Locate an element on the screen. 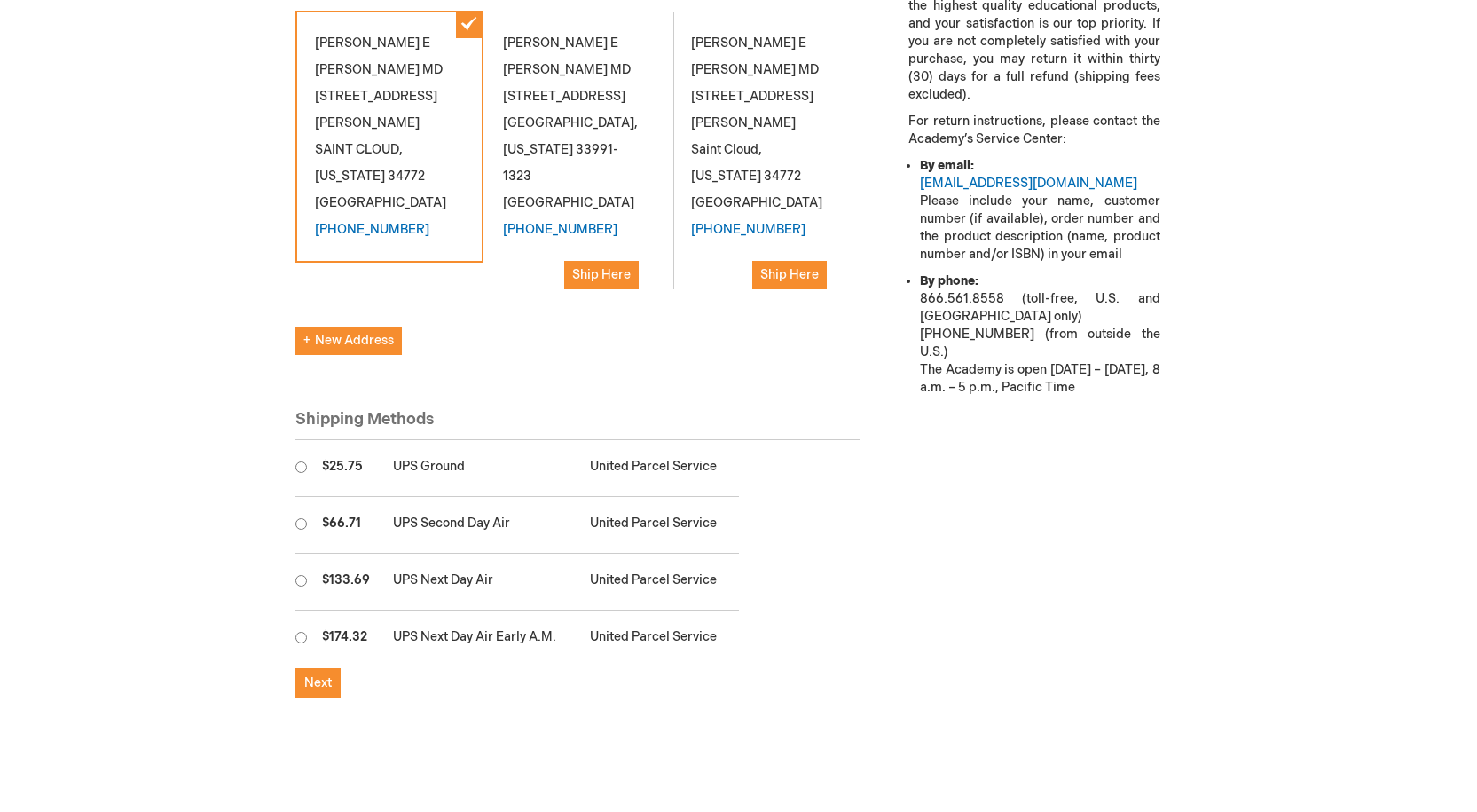 This screenshot has width=1477, height=812. span: $25.75 is located at coordinates (342, 466).